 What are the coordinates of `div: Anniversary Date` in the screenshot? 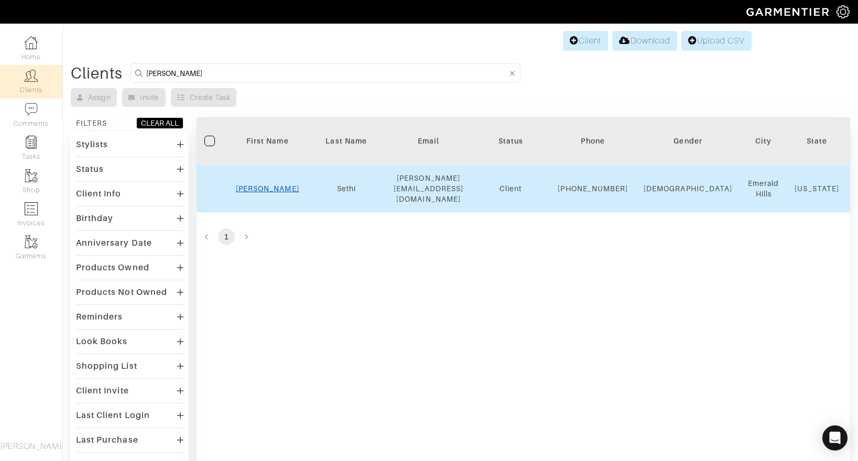 It's located at (114, 243).